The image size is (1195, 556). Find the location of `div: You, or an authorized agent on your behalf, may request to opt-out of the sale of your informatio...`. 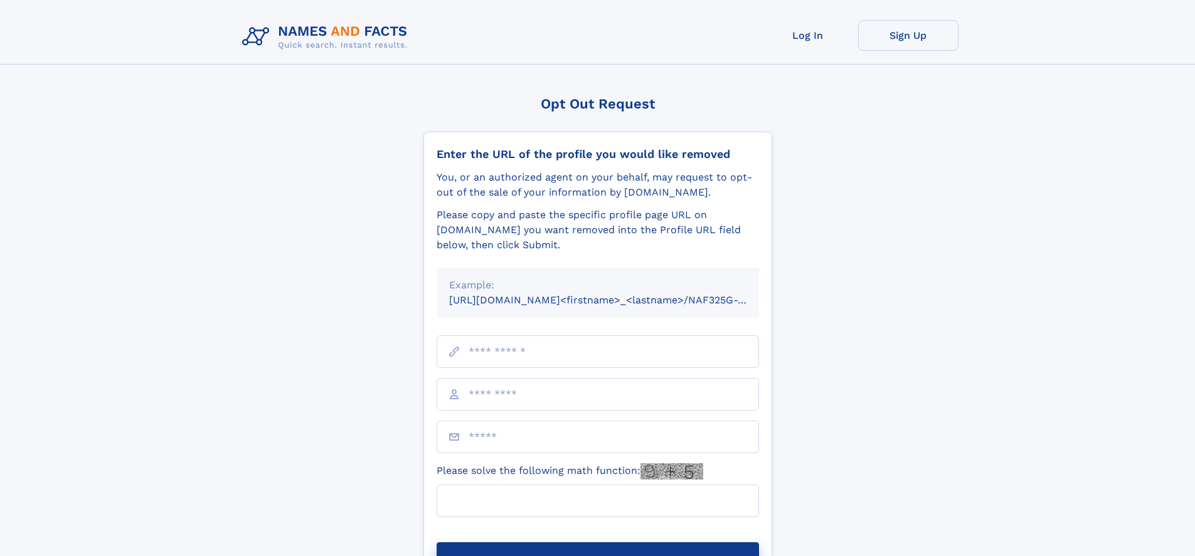

div: You, or an authorized agent on your behalf, may request to opt-out of the sale of your informatio... is located at coordinates (598, 185).